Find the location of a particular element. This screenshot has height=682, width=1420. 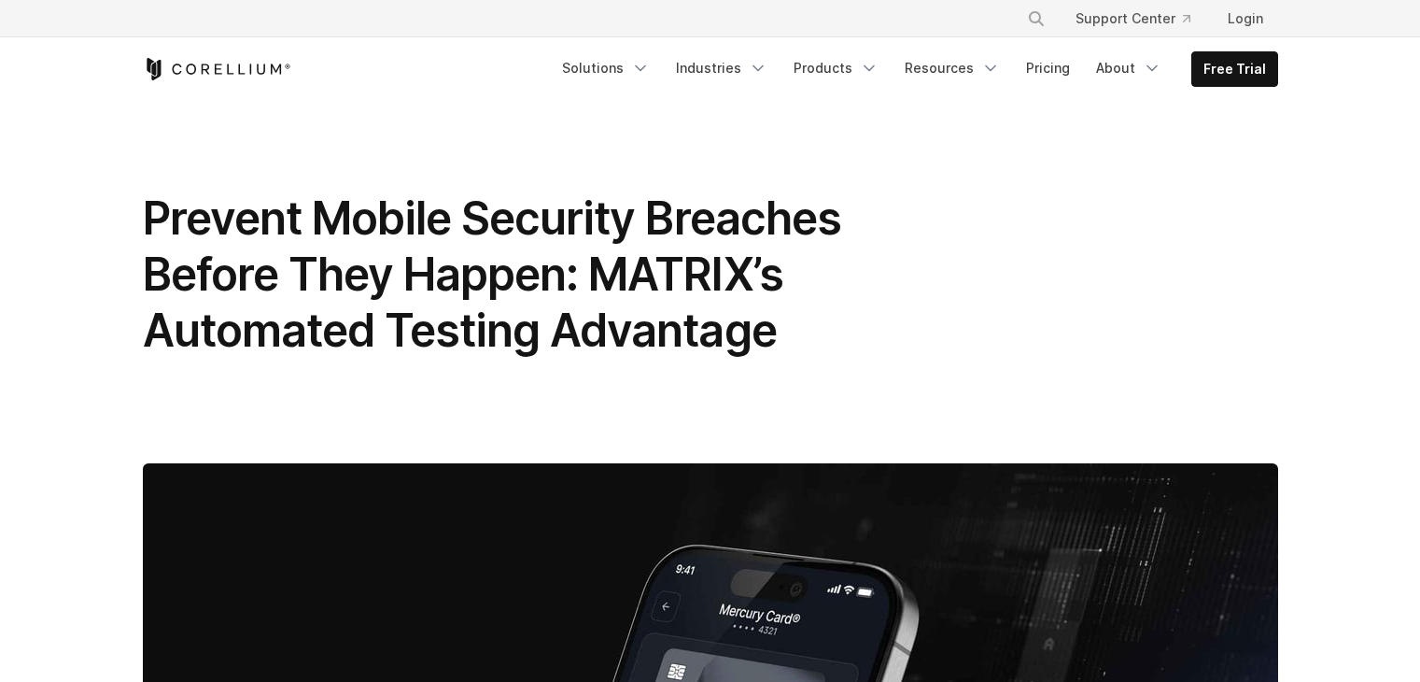

a: Support Center is located at coordinates (1133, 19).